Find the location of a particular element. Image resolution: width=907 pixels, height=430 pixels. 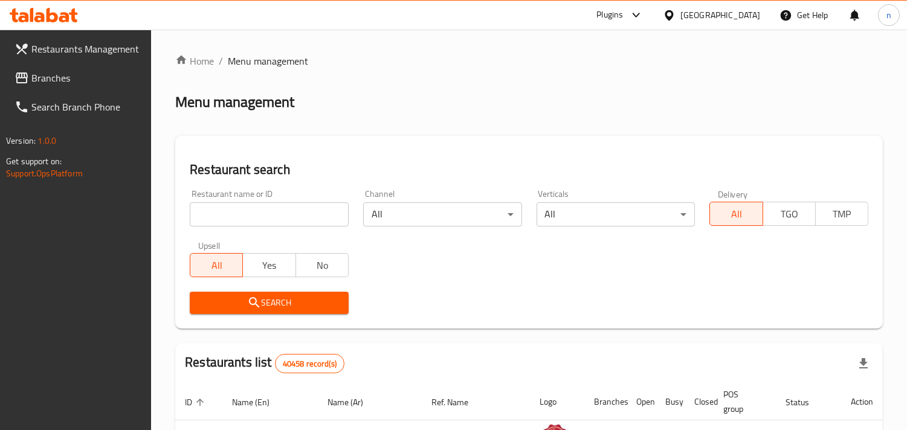

span: Restaurants Management is located at coordinates (86, 49).